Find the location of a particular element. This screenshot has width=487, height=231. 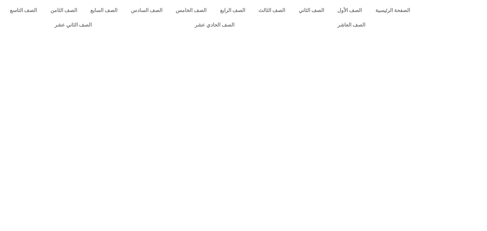

a: الصف الحادي عشر is located at coordinates (215, 25).